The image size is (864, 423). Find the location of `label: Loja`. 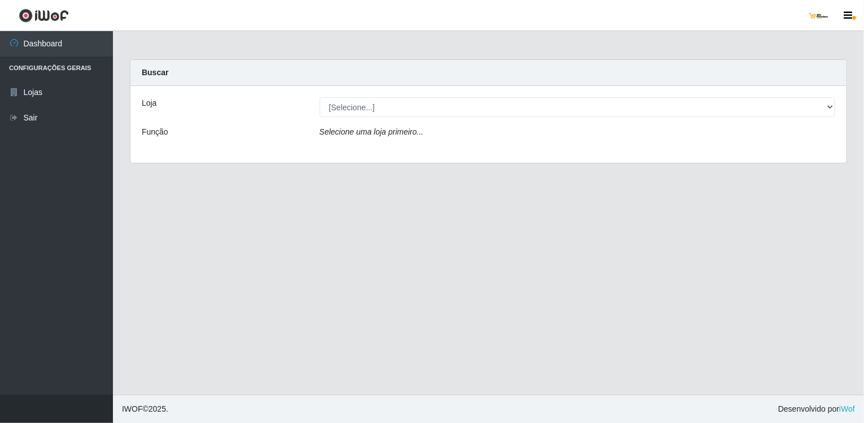

label: Loja is located at coordinates (149, 103).